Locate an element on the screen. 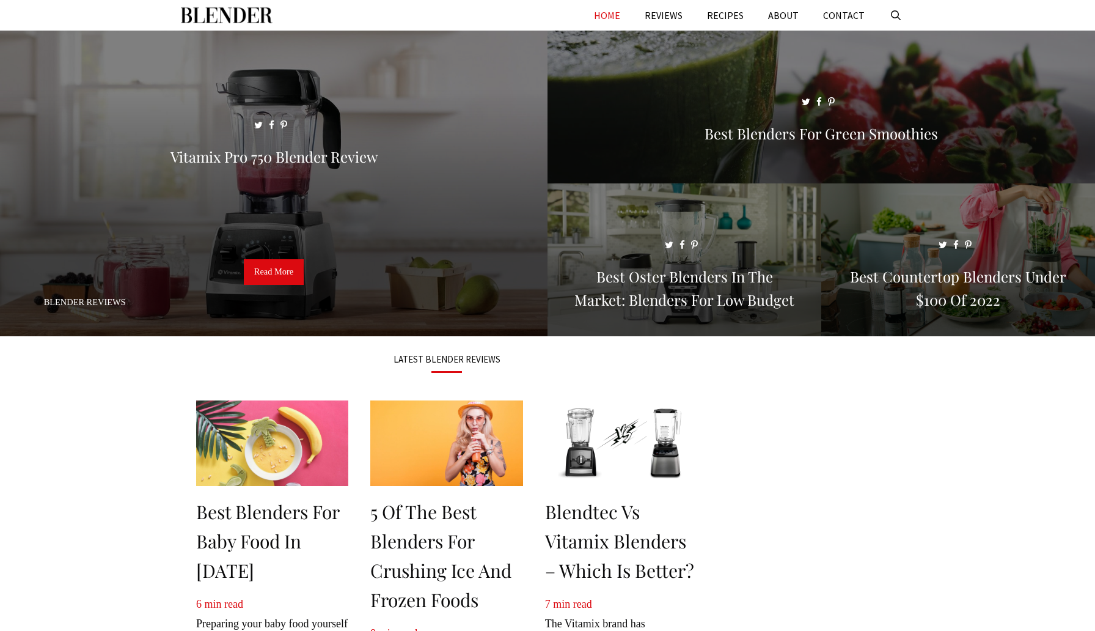  img: 5 of the Best Blenders for Crushing Ice and Frozen Foods is located at coordinates (446, 443).